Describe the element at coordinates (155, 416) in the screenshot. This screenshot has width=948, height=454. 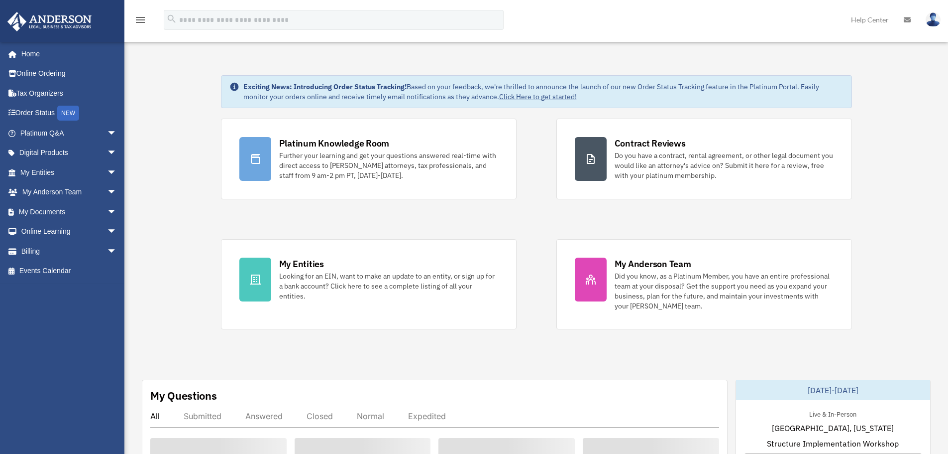
I see `div: All` at that location.